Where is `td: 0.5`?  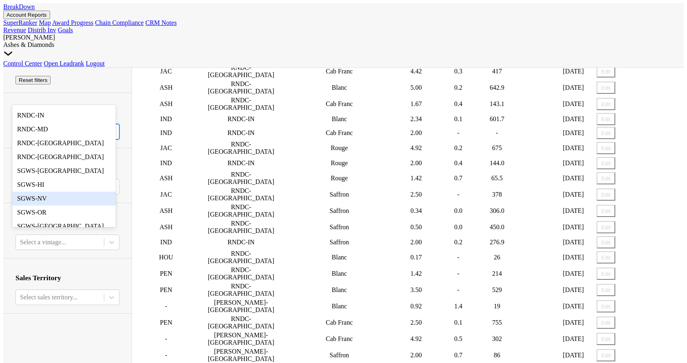
td: 0.5 is located at coordinates (458, 338).